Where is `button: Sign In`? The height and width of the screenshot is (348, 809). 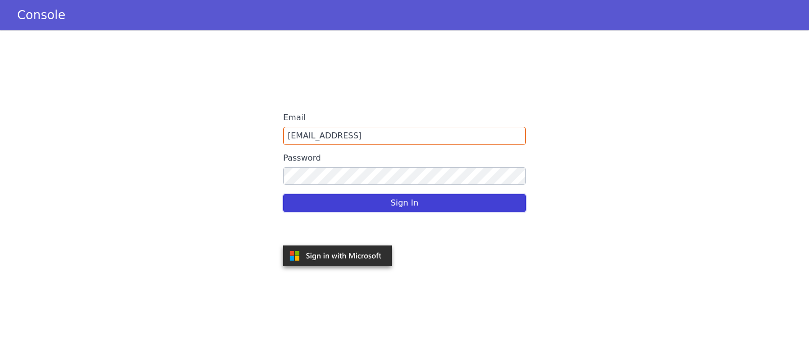
button: Sign In is located at coordinates (405, 203).